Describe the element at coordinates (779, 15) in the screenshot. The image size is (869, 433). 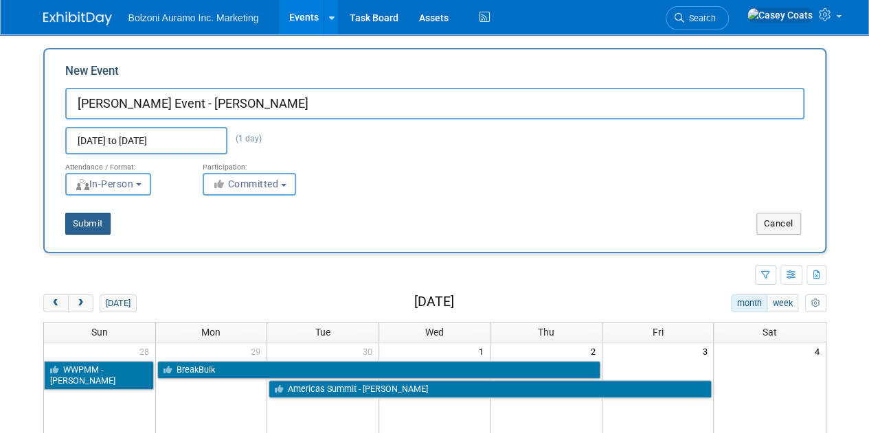
I see `img: Casey Coats` at that location.